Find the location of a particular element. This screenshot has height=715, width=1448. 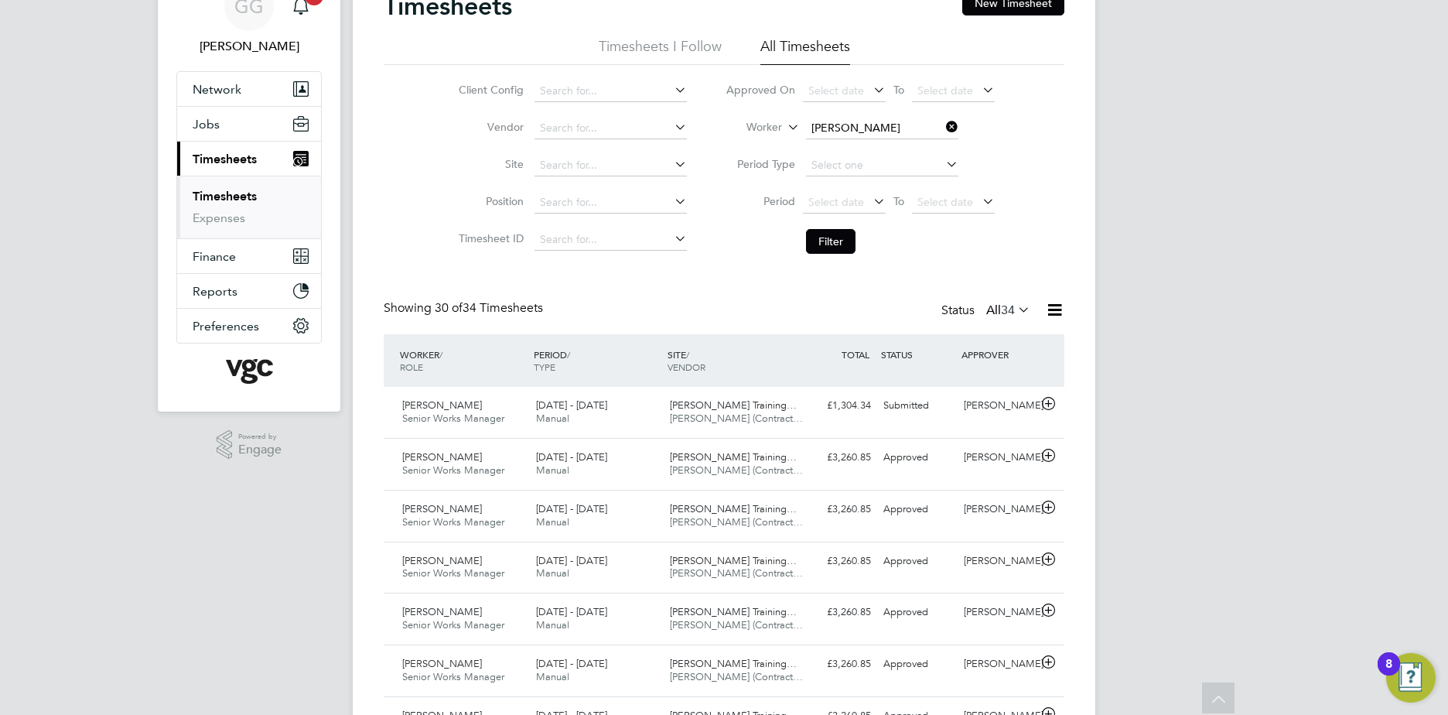

span: Gauri Gautam is located at coordinates (249, 46).